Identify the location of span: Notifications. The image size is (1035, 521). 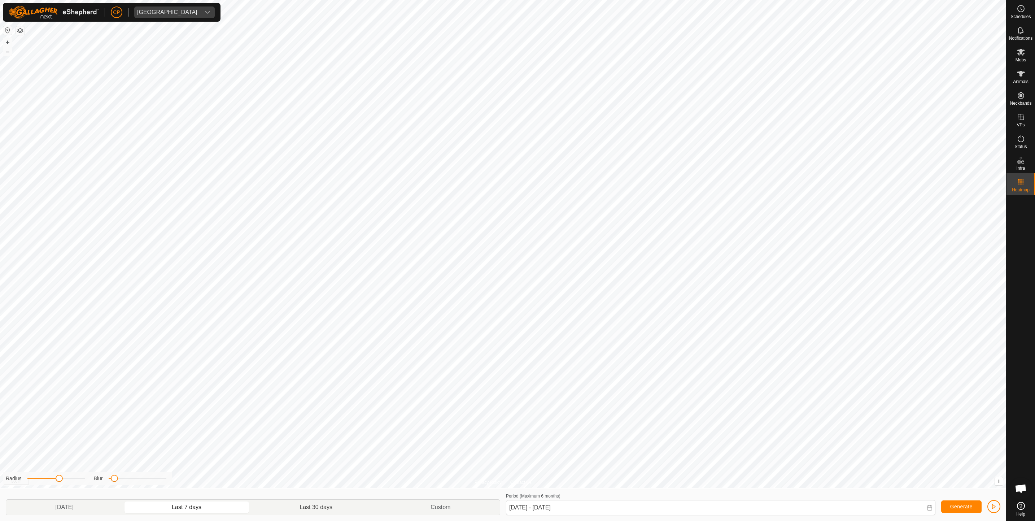
(1020, 38).